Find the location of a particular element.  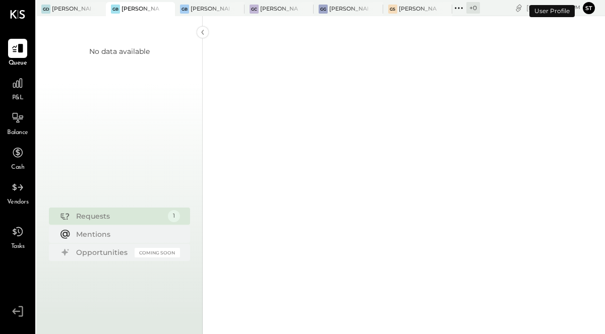

div: GG is located at coordinates (323, 9).